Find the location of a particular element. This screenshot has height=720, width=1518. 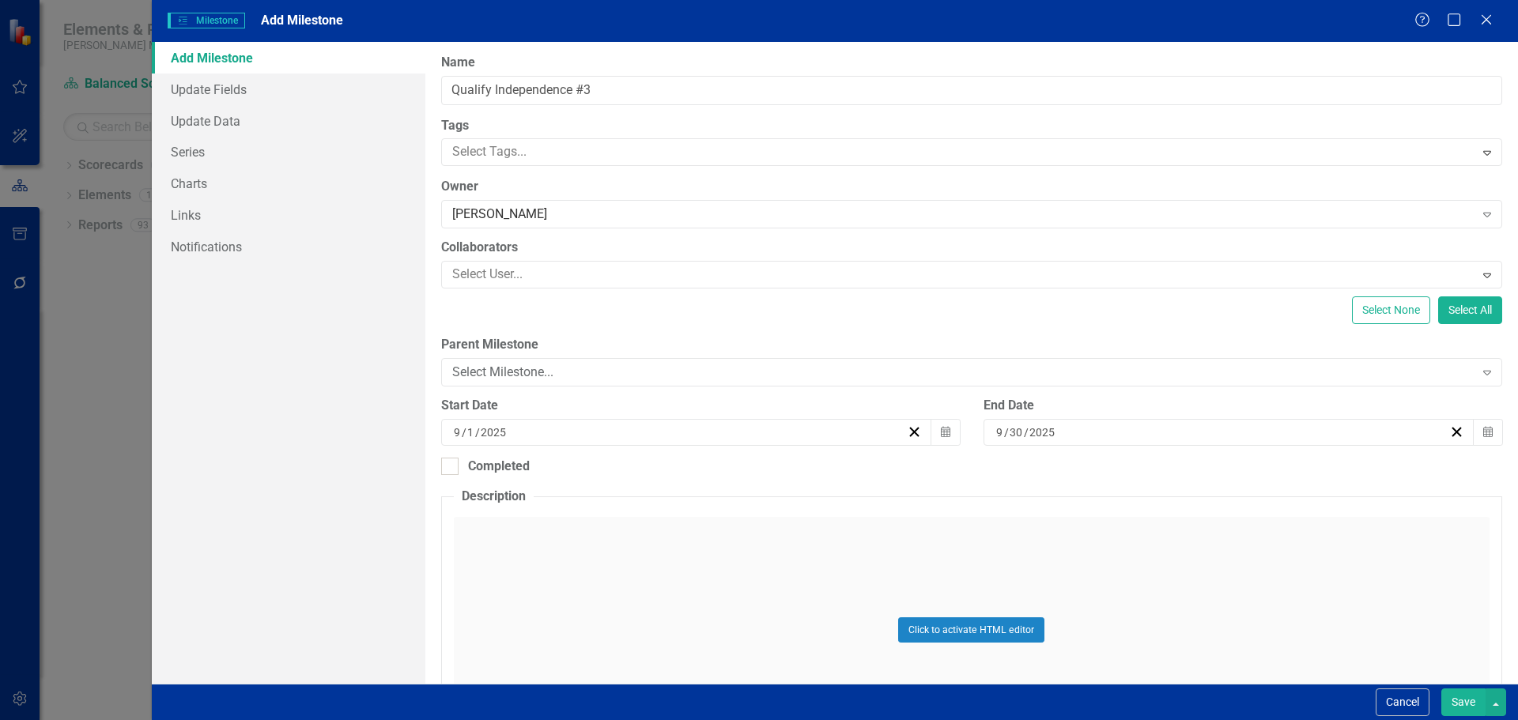

button: Save is located at coordinates (1464, 702).